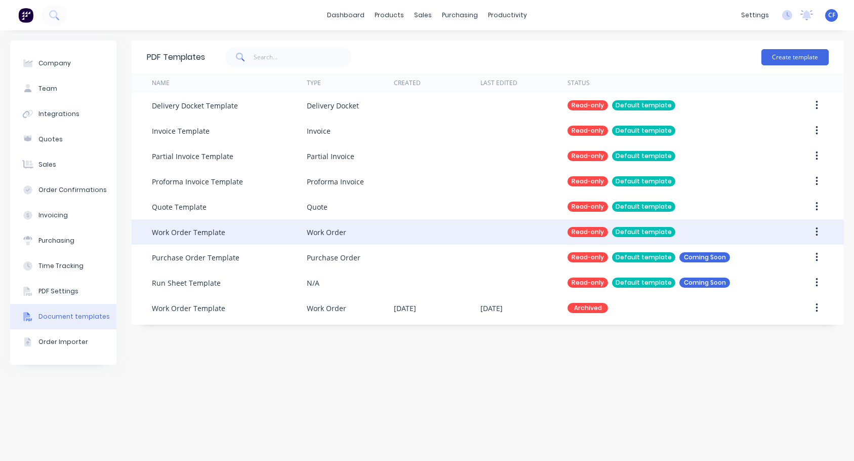  I want to click on div: Quote Template, so click(179, 207).